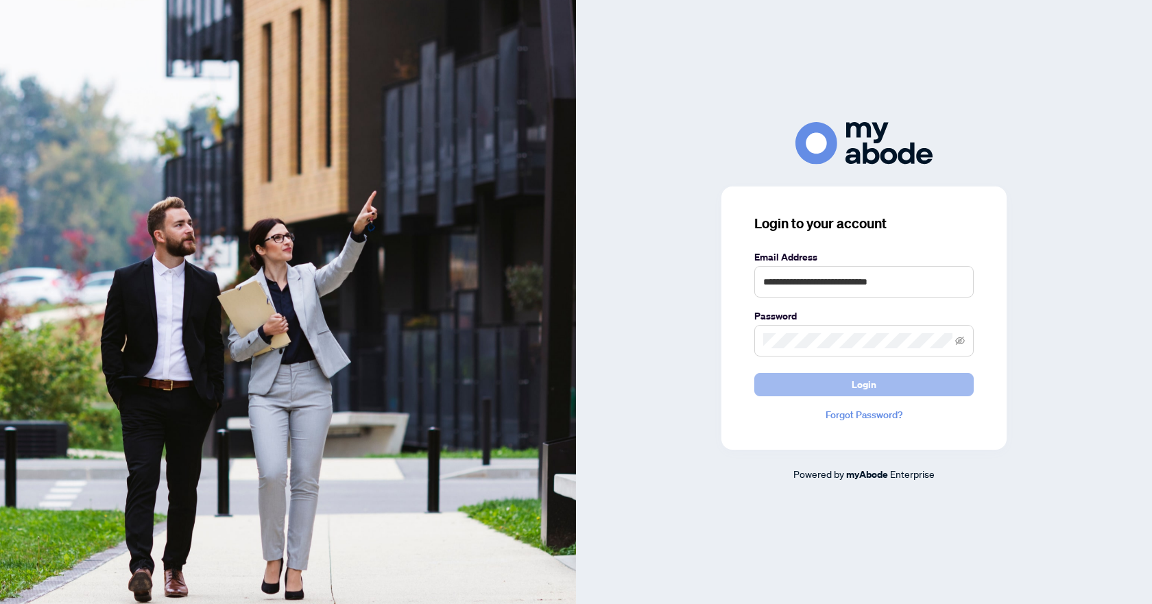 The height and width of the screenshot is (604, 1152). I want to click on a: myAbode, so click(867, 474).